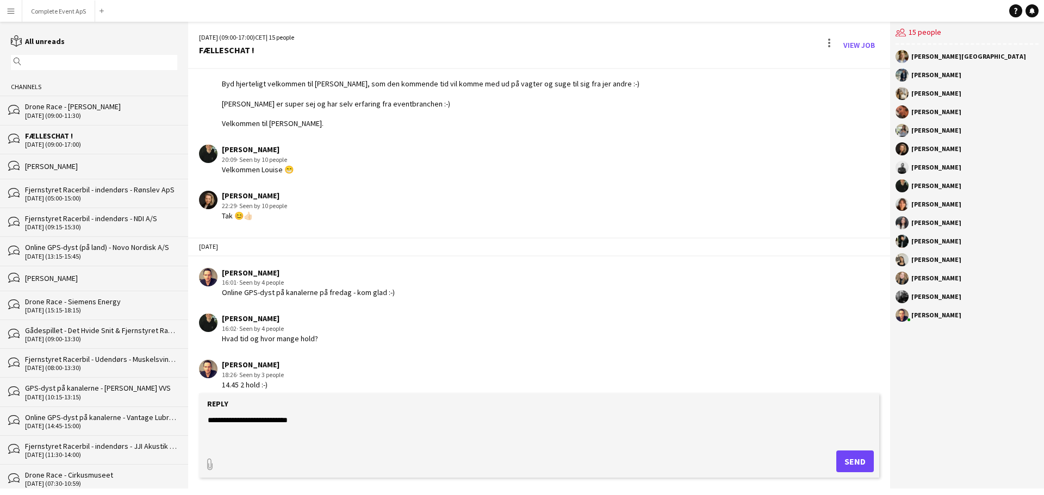 This screenshot has width=1044, height=495. I want to click on div: Velkommen Louise 😁, so click(258, 170).